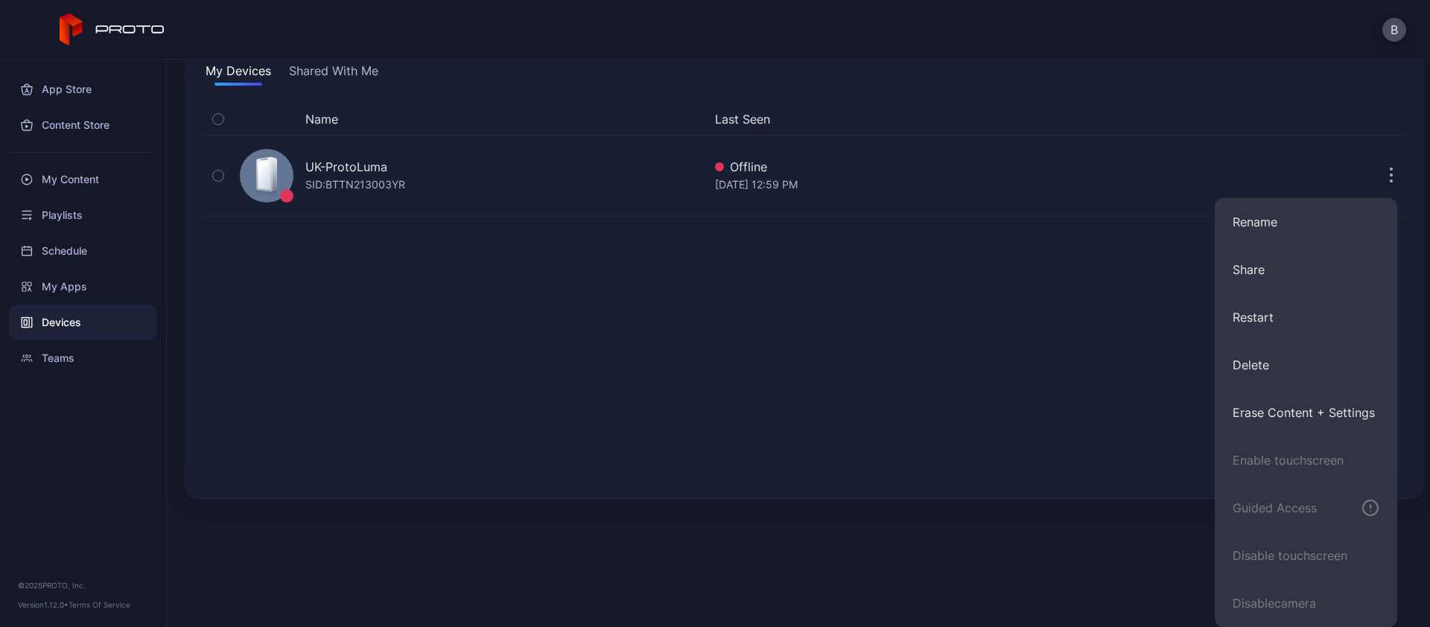  What do you see at coordinates (83, 215) in the screenshot?
I see `a: Playlists` at bounding box center [83, 215].